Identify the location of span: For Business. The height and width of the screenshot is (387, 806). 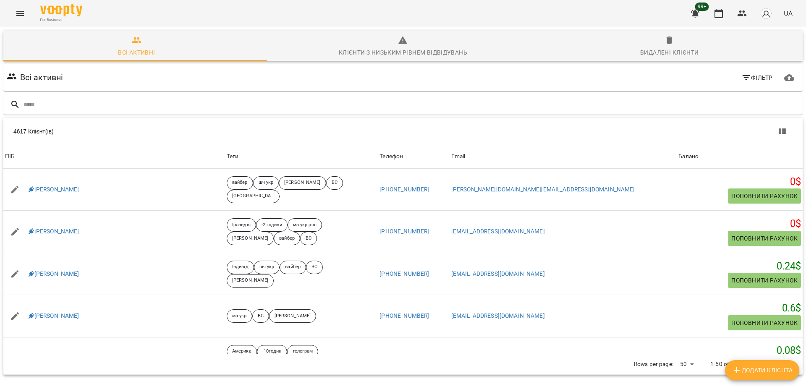
(61, 20).